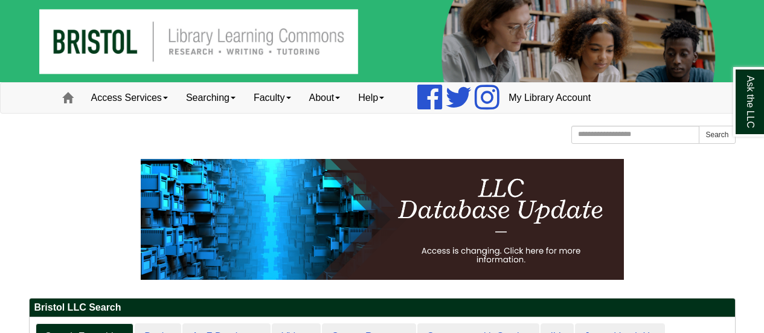 Image resolution: width=764 pixels, height=333 pixels. What do you see at coordinates (382, 307) in the screenshot?
I see `h2: Bristol LLC Search` at bounding box center [382, 307].